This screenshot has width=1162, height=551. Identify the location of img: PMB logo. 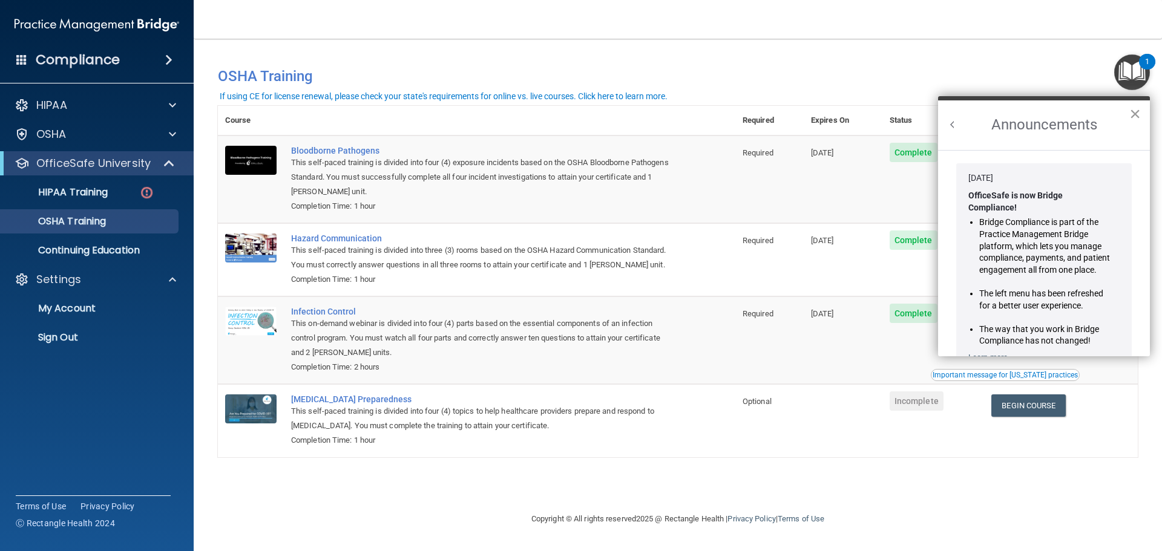
(97, 25).